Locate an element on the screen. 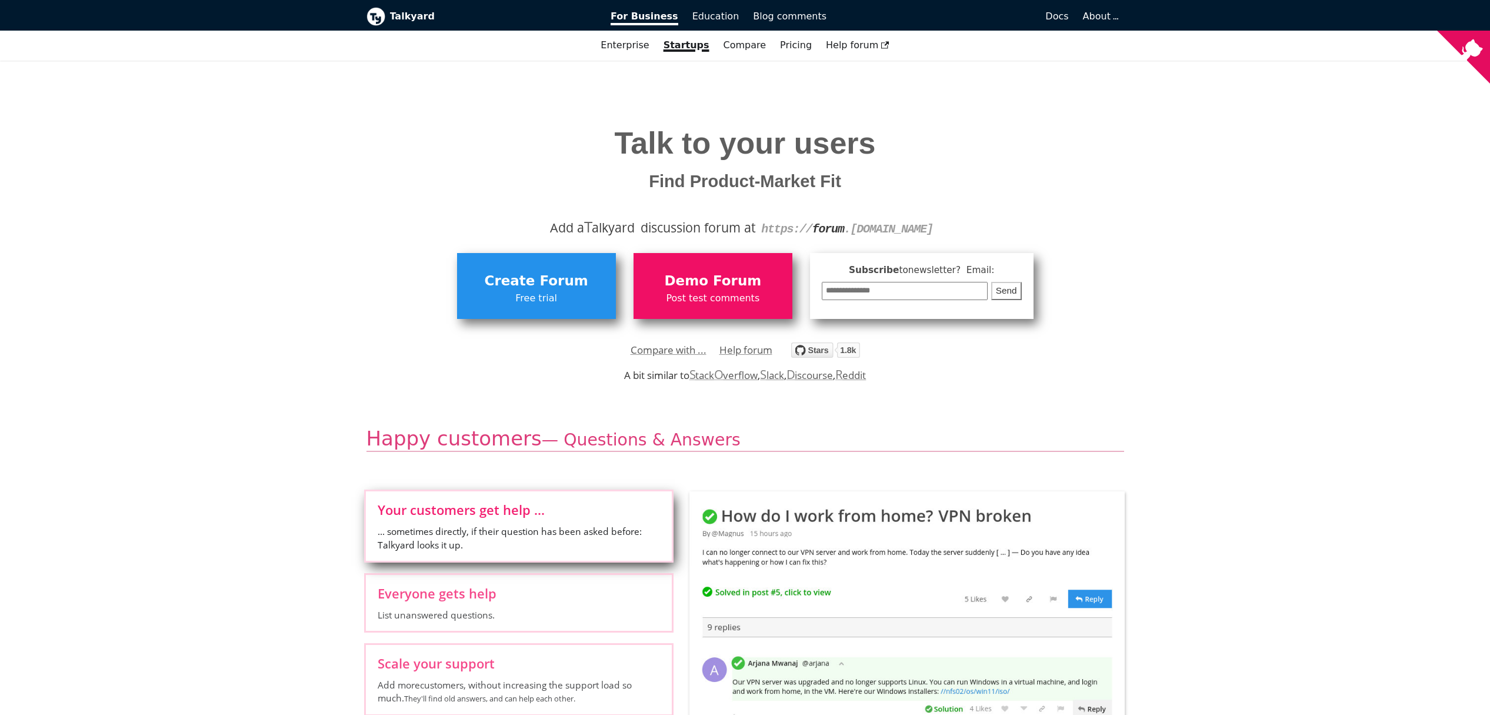 The image size is (1490, 715). a: About is located at coordinates (1100, 16).